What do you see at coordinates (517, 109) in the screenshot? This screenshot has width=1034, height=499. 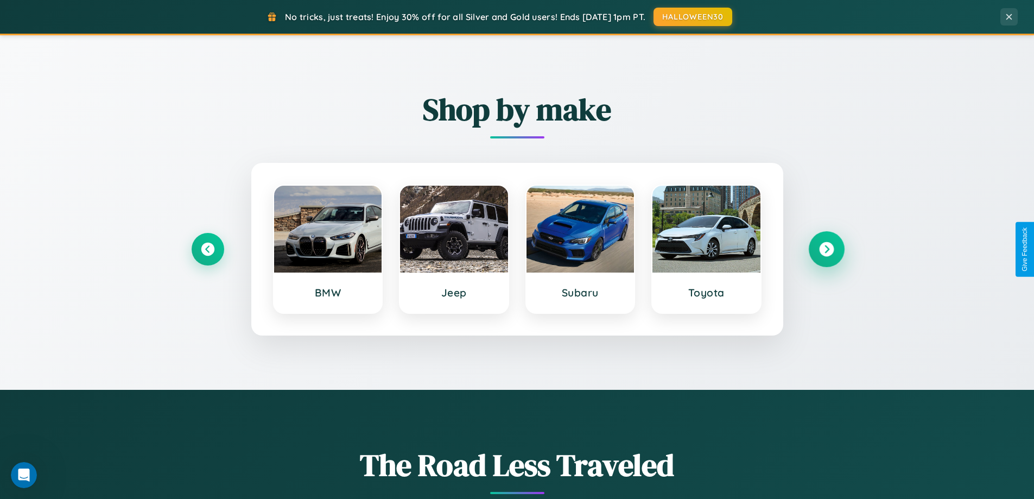 I see `h2: Shop by make` at bounding box center [517, 109].